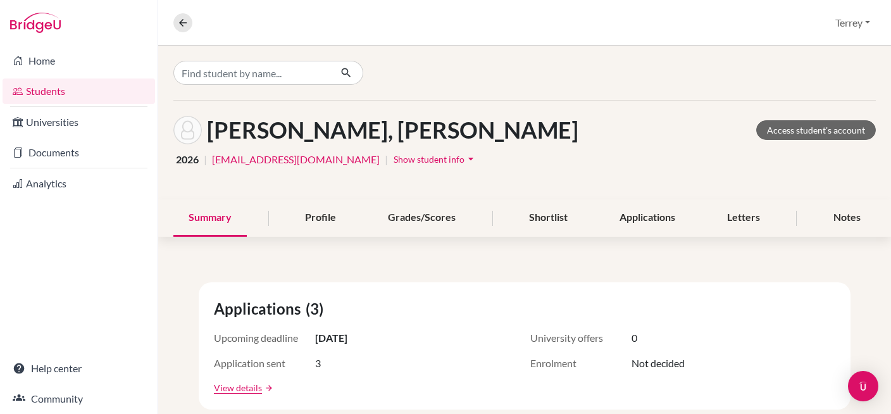  What do you see at coordinates (35, 23) in the screenshot?
I see `img: Bridge-U` at bounding box center [35, 23].